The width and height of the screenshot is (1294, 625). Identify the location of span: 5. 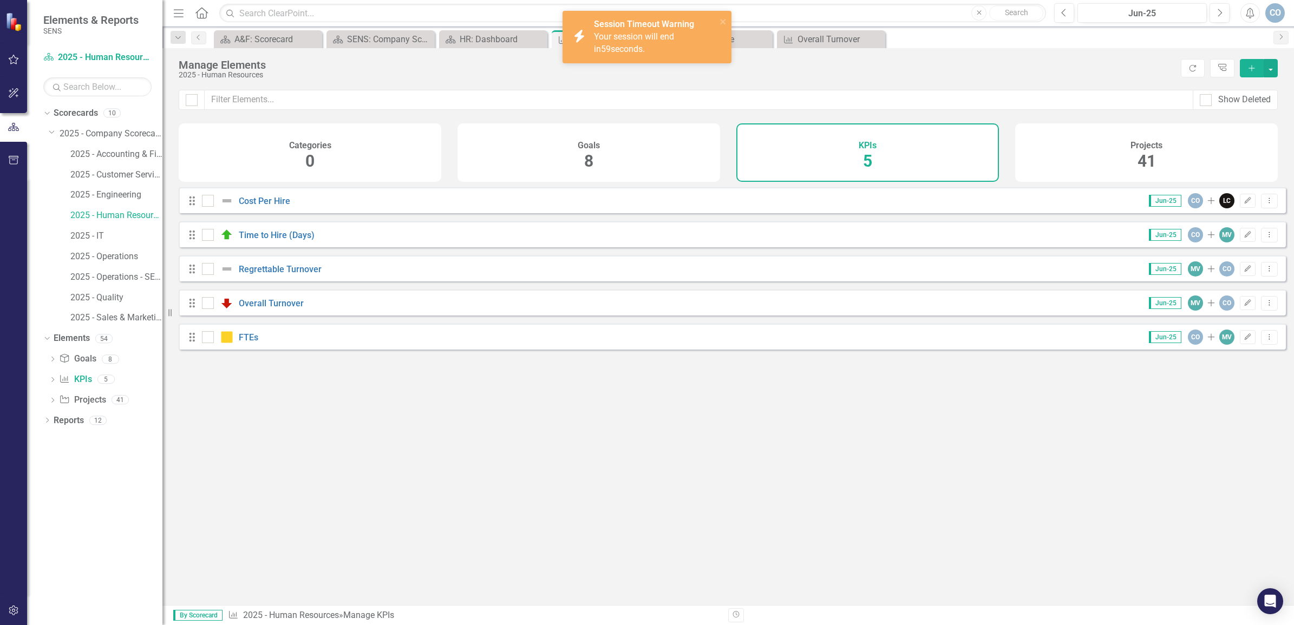
(867, 161).